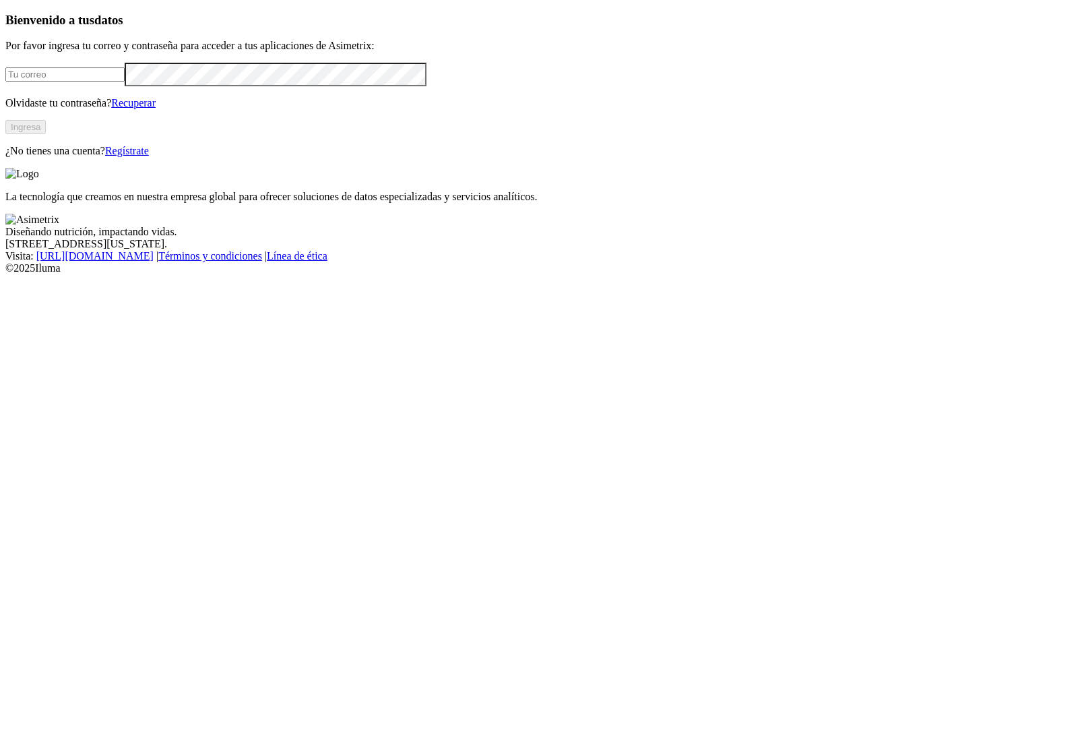 This screenshot has height=749, width=1078. What do you see at coordinates (32, 220) in the screenshot?
I see `img: Asimetrix` at bounding box center [32, 220].